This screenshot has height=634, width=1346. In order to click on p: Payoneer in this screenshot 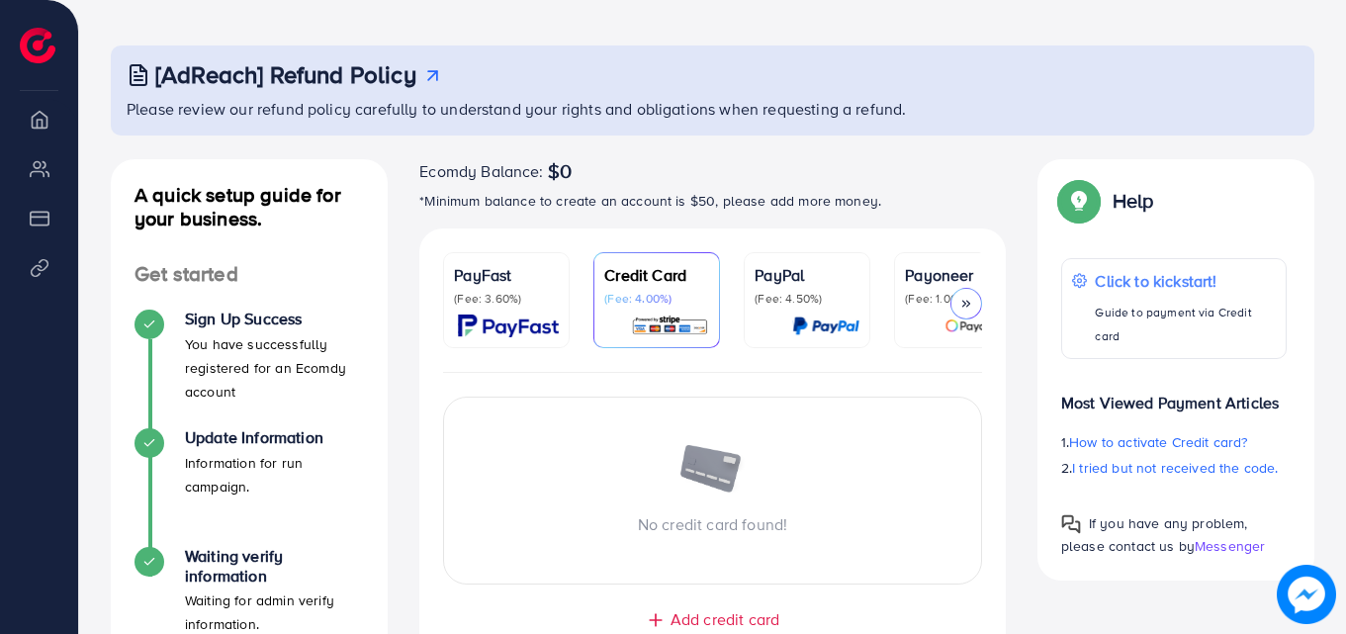, I will do `click(957, 275)`.